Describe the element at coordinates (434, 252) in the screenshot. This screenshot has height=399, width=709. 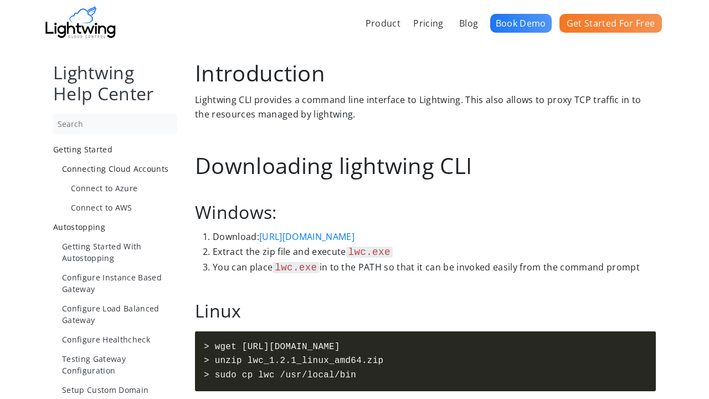
I see `li: Extract the zip file and execute` at that location.